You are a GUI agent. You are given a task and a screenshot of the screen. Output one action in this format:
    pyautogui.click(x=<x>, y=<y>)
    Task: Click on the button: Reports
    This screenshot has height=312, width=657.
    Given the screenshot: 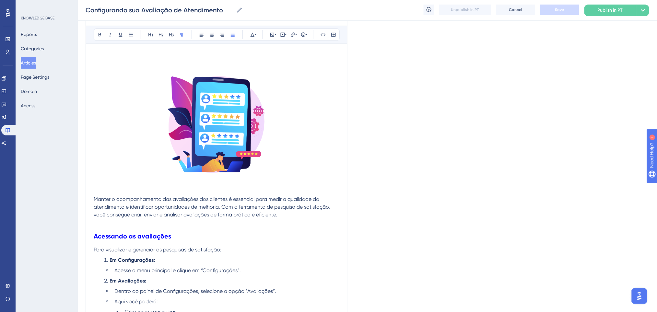 What is the action you would take?
    pyautogui.click(x=29, y=34)
    